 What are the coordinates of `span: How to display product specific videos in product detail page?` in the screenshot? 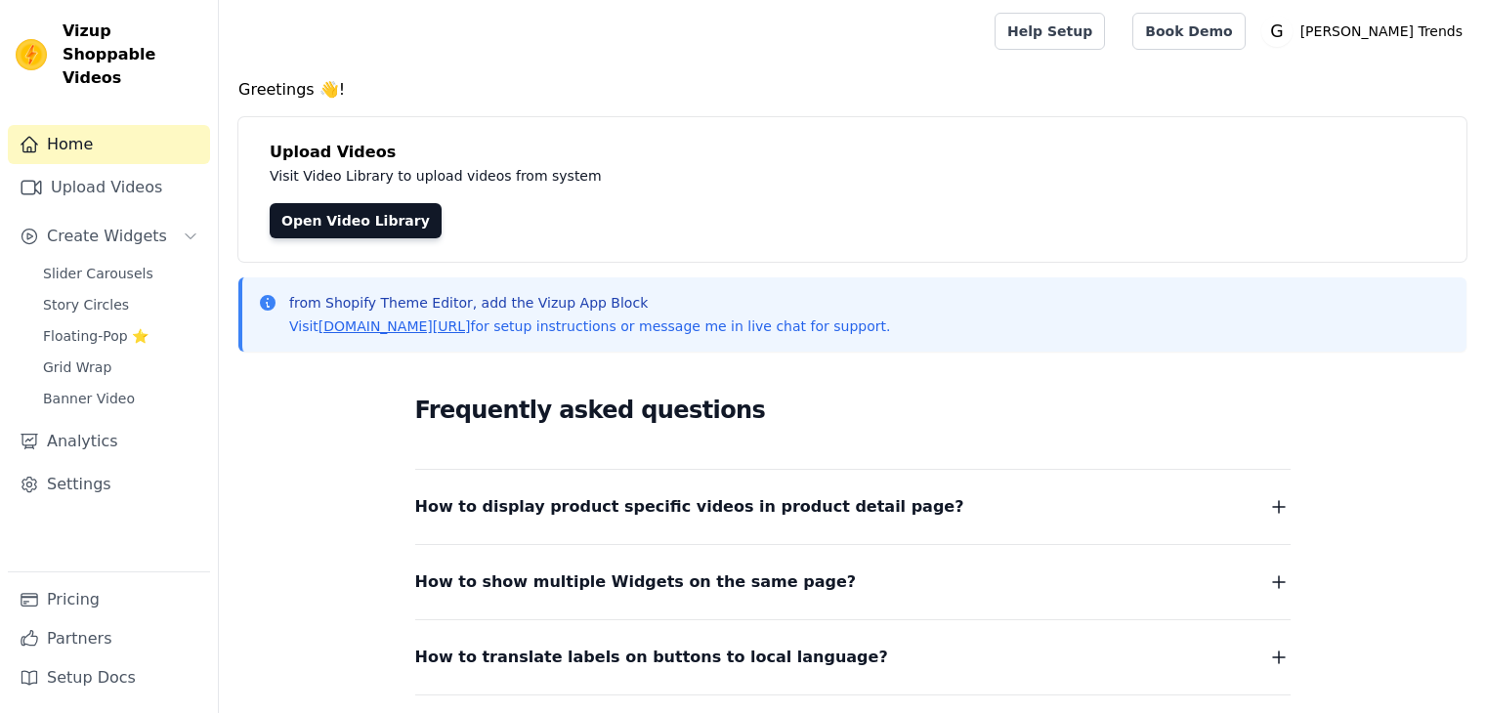 It's located at (690, 507).